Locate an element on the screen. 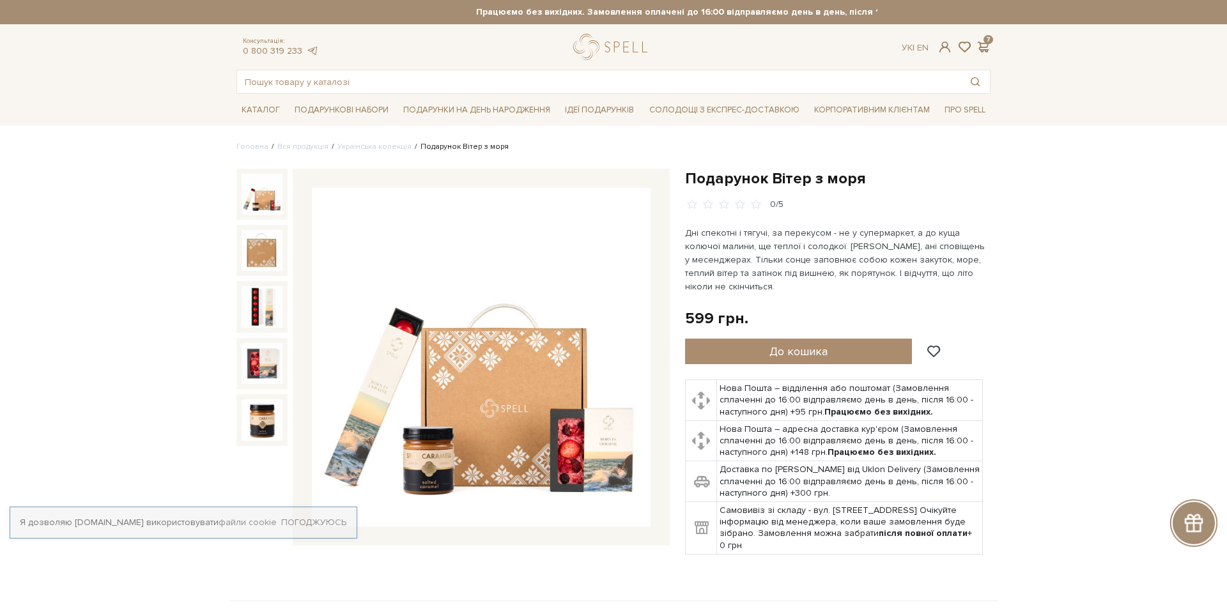 This screenshot has width=1227, height=612. a: Українська колекція is located at coordinates (374, 146).